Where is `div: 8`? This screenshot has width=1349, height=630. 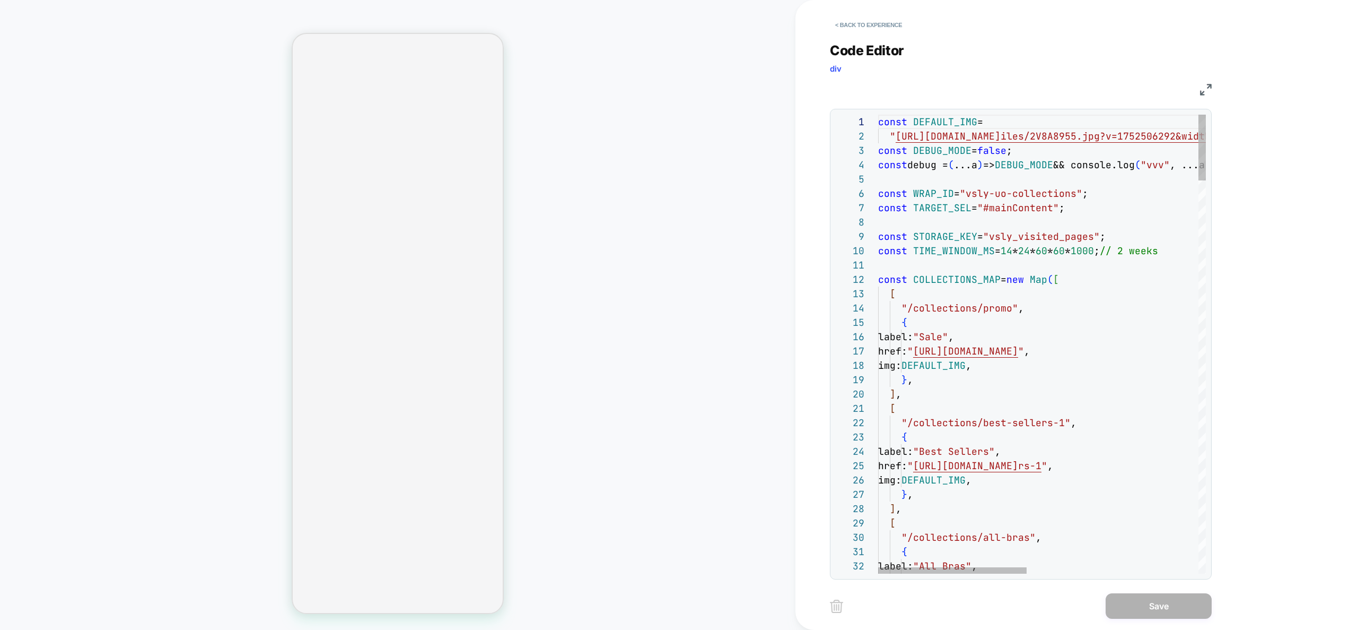 div: 8 is located at coordinates (850, 222).